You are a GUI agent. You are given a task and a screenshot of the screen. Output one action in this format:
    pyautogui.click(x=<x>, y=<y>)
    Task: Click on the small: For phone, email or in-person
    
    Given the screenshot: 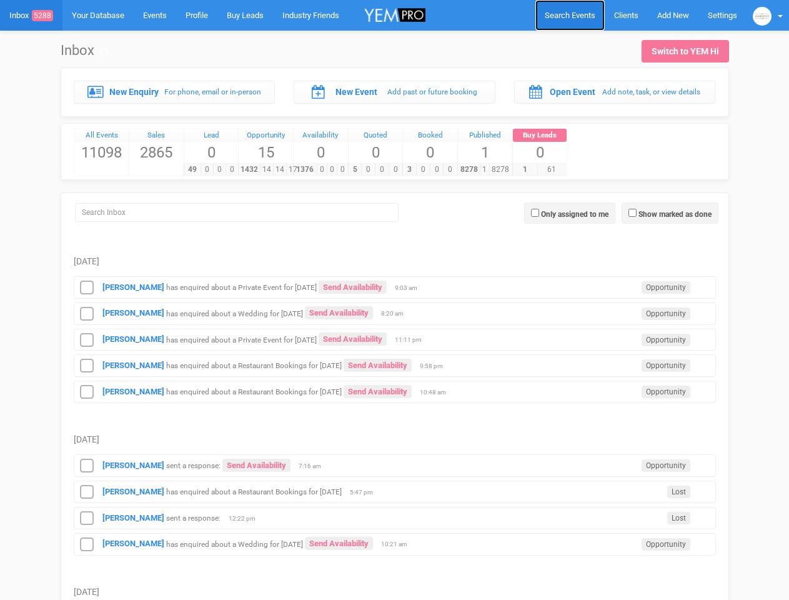 What is the action you would take?
    pyautogui.click(x=212, y=92)
    